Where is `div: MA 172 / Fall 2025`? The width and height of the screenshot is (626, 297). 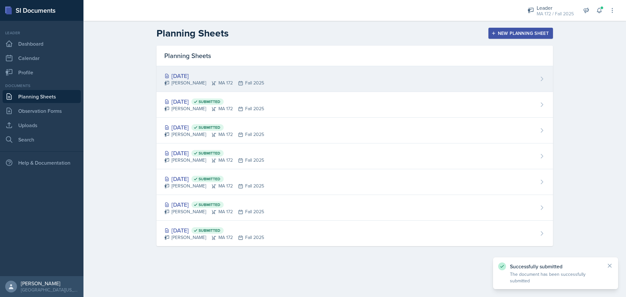 div: MA 172 / Fall 2025 is located at coordinates (555, 14).